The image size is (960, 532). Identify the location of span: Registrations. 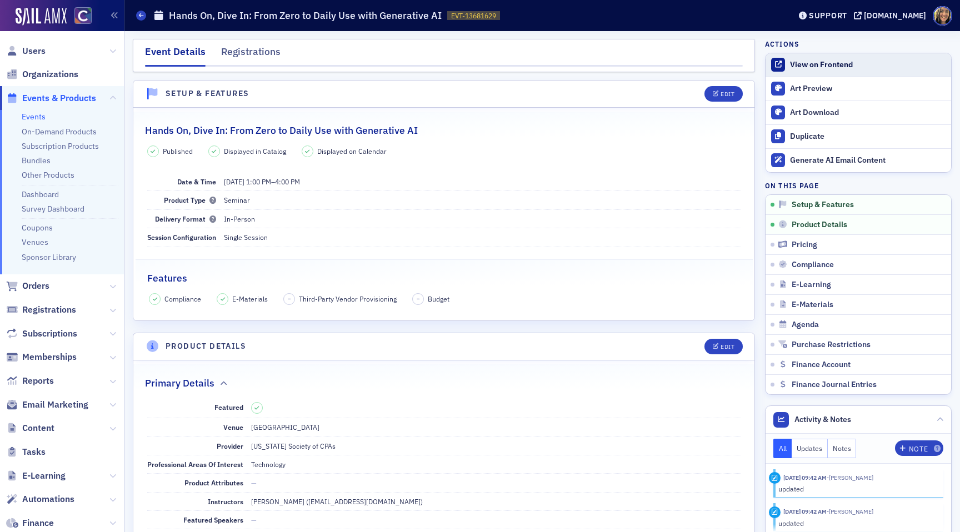
(49, 310).